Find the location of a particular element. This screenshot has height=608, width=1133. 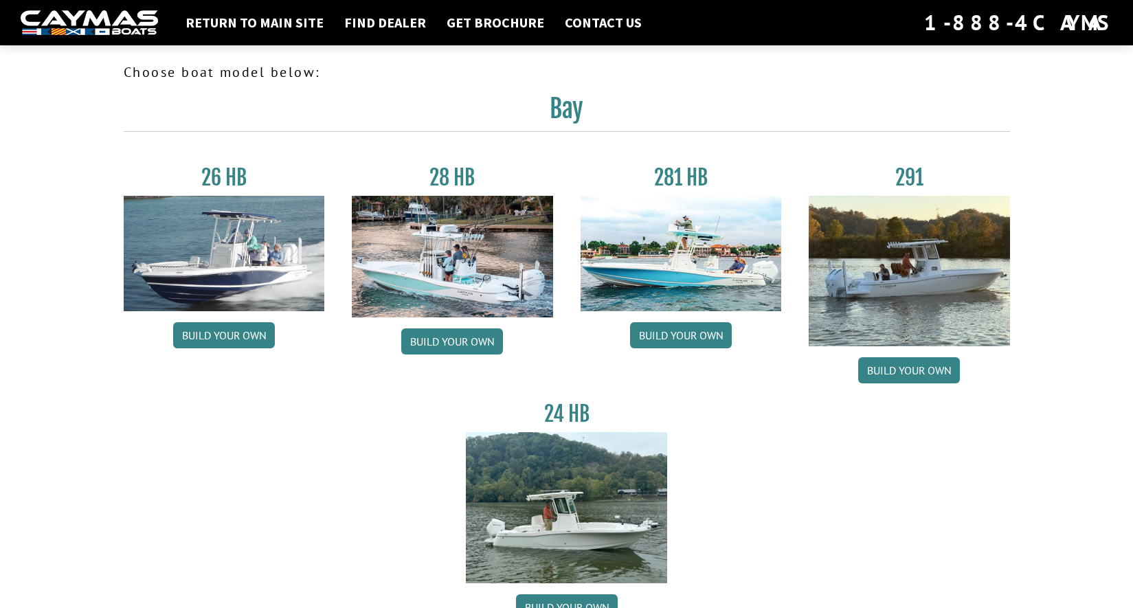

img: 28-hb-twin.jpg is located at coordinates (681, 253).